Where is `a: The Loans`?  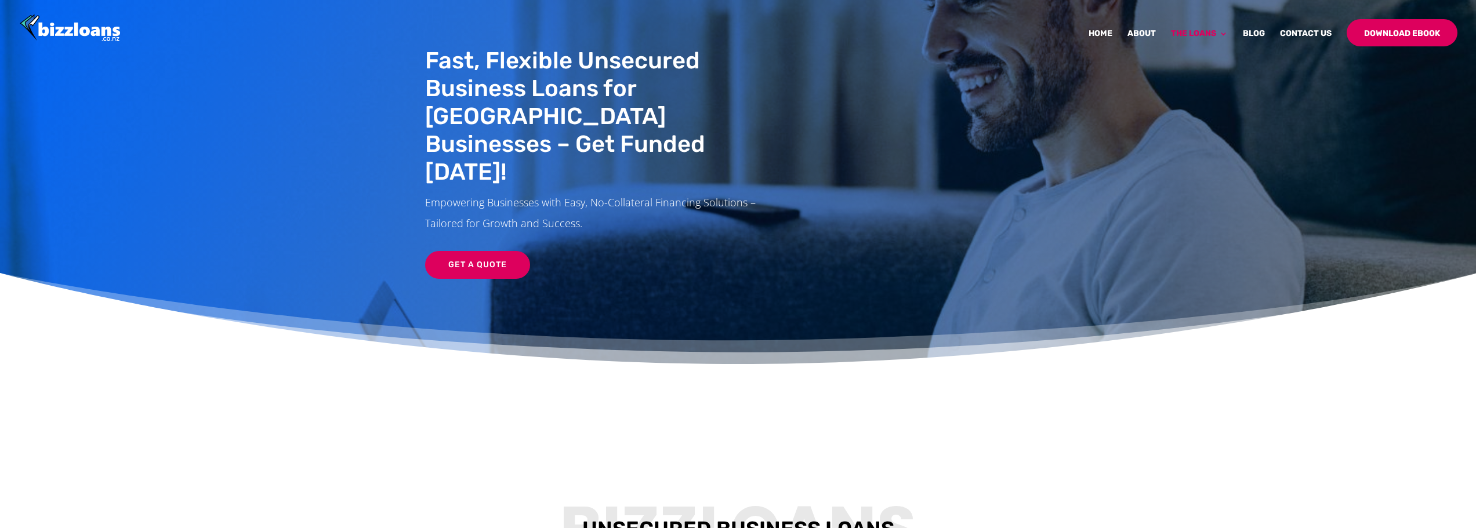
a: The Loans is located at coordinates (1199, 43).